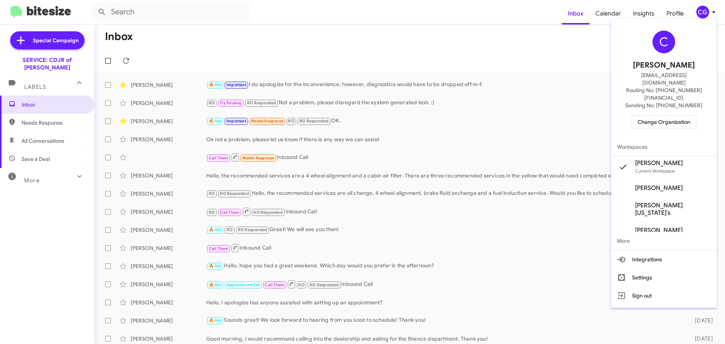 This screenshot has height=344, width=725. What do you see at coordinates (664, 42) in the screenshot?
I see `div: C` at bounding box center [664, 42].